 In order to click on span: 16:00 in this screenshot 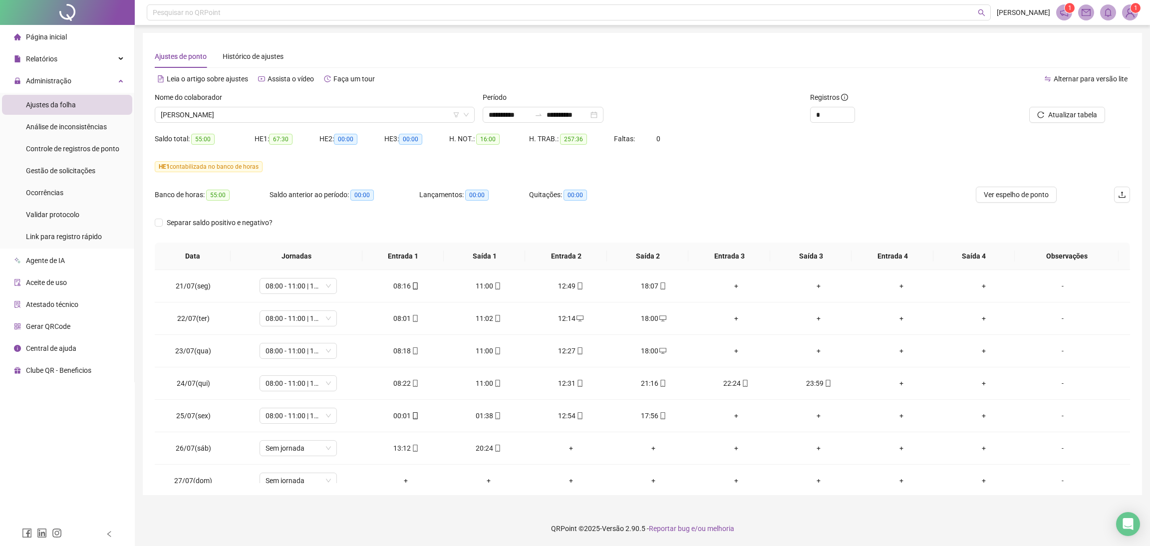, I will do `click(488, 139)`.